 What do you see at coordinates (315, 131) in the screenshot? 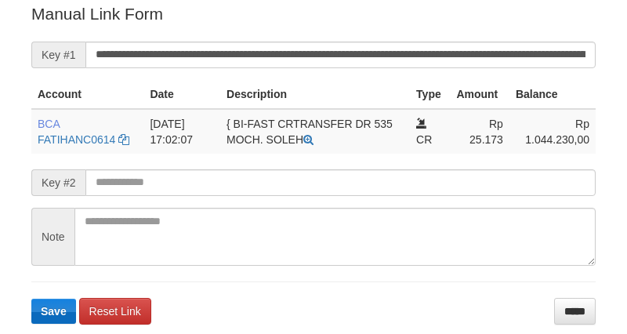
I see `td: { BI-FAST CRTRANSFER DR 535 MOCH. SOLEH` at bounding box center [315, 131].